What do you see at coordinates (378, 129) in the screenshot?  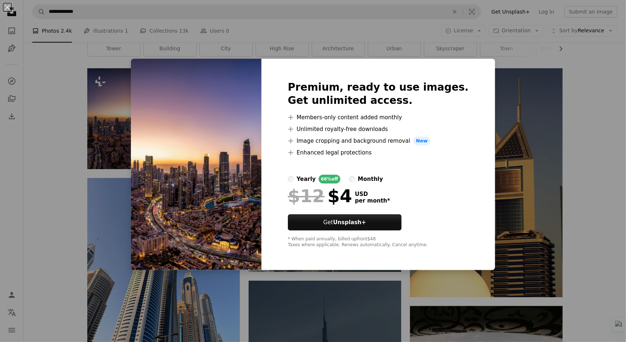 I see `li: Unlimited royalty-free downloads` at bounding box center [378, 129].